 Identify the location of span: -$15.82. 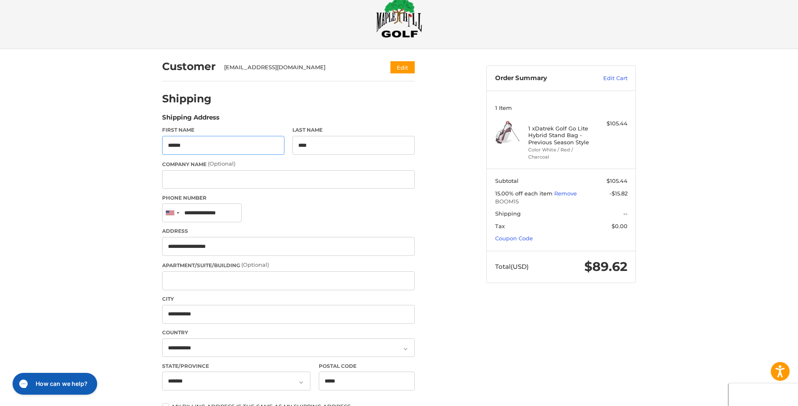
(619, 193).